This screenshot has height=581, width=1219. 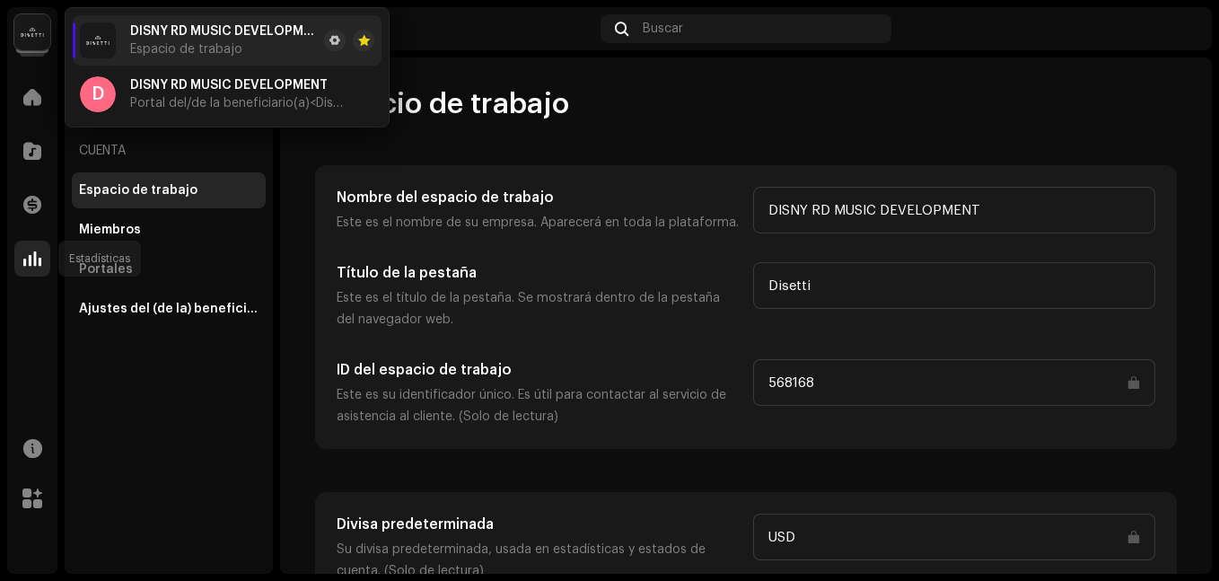 I want to click on img: df292a81-33c9-48cd-9856-ee88af5cfc11, so click(x=1176, y=29).